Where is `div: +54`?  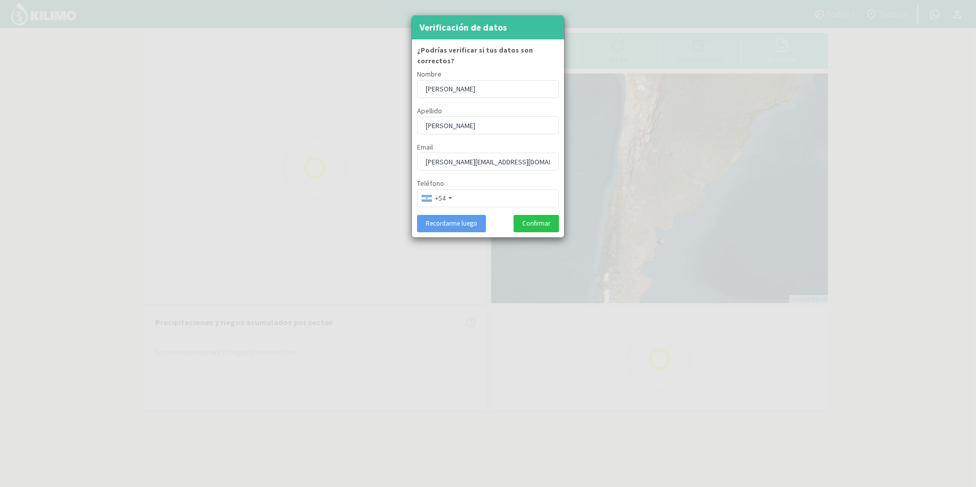 div: +54 is located at coordinates (440, 198).